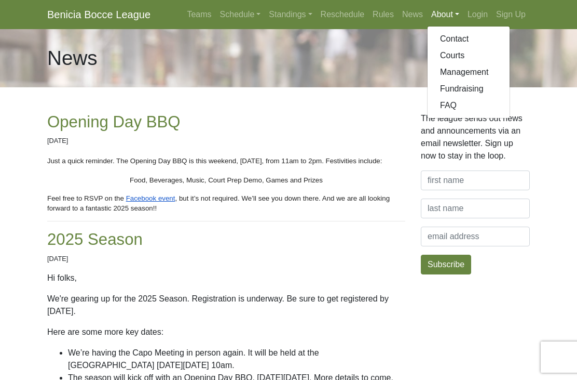  What do you see at coordinates (469, 56) in the screenshot?
I see `a: Courts` at bounding box center [469, 56].